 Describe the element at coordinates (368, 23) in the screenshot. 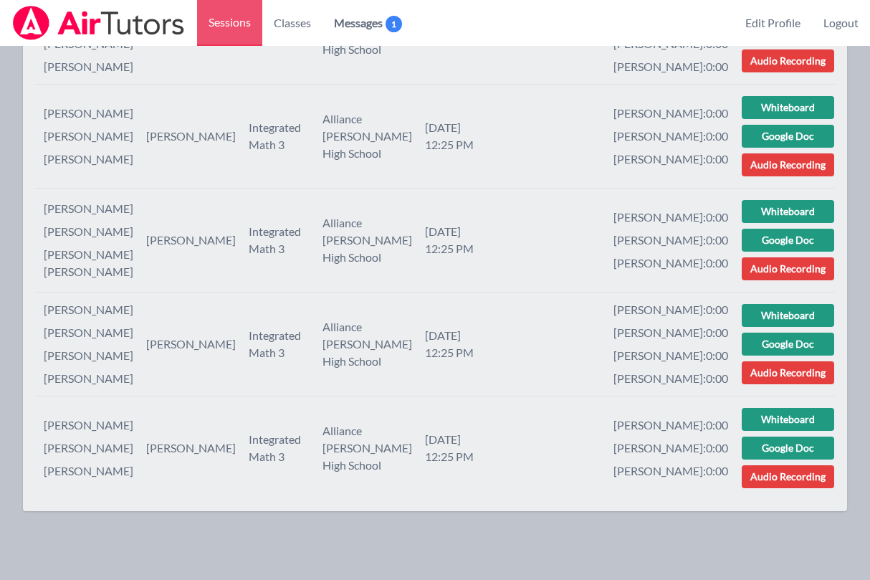

I see `span: Messages` at that location.